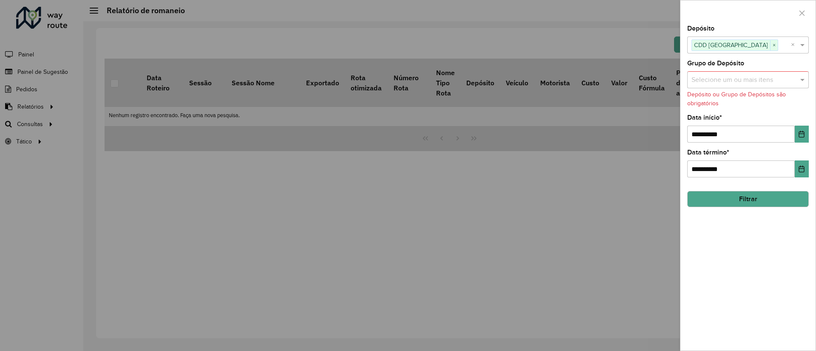 This screenshot has width=816, height=351. What do you see at coordinates (701, 28) in the screenshot?
I see `label: Depósito` at bounding box center [701, 28].